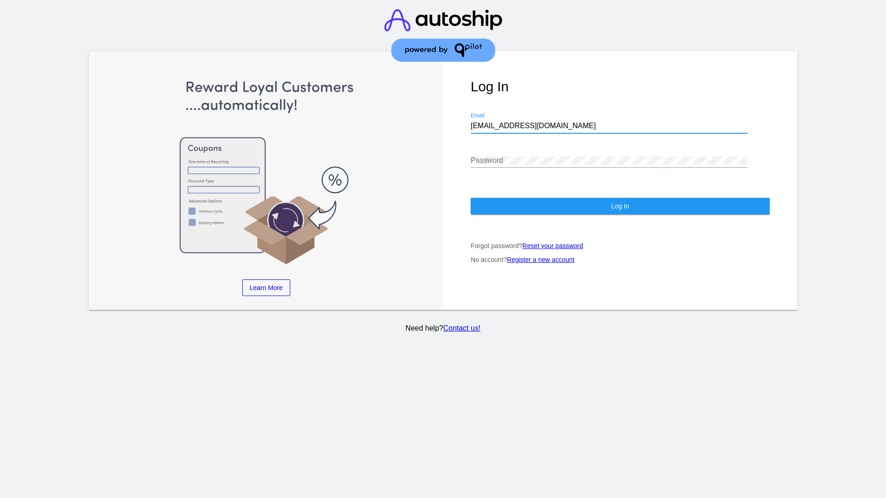 The image size is (886, 498). I want to click on h1: Log In, so click(620, 87).